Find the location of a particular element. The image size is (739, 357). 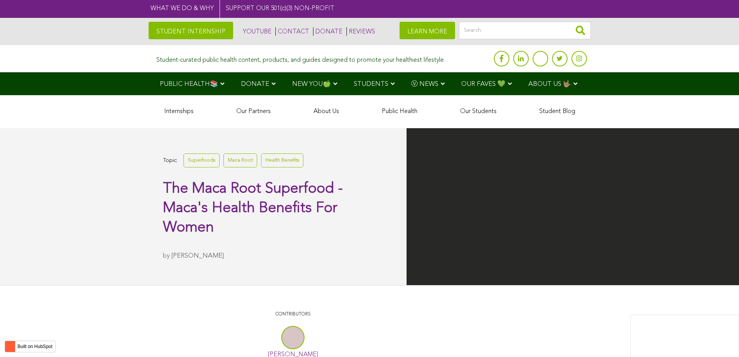

a: Health Benefits is located at coordinates (282, 160).